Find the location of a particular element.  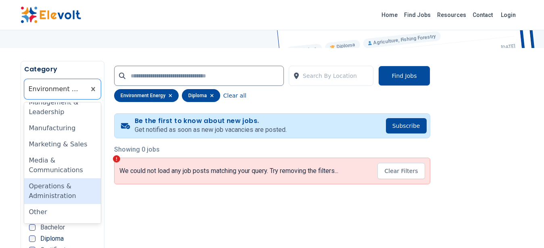

a: Contact is located at coordinates (482, 15).